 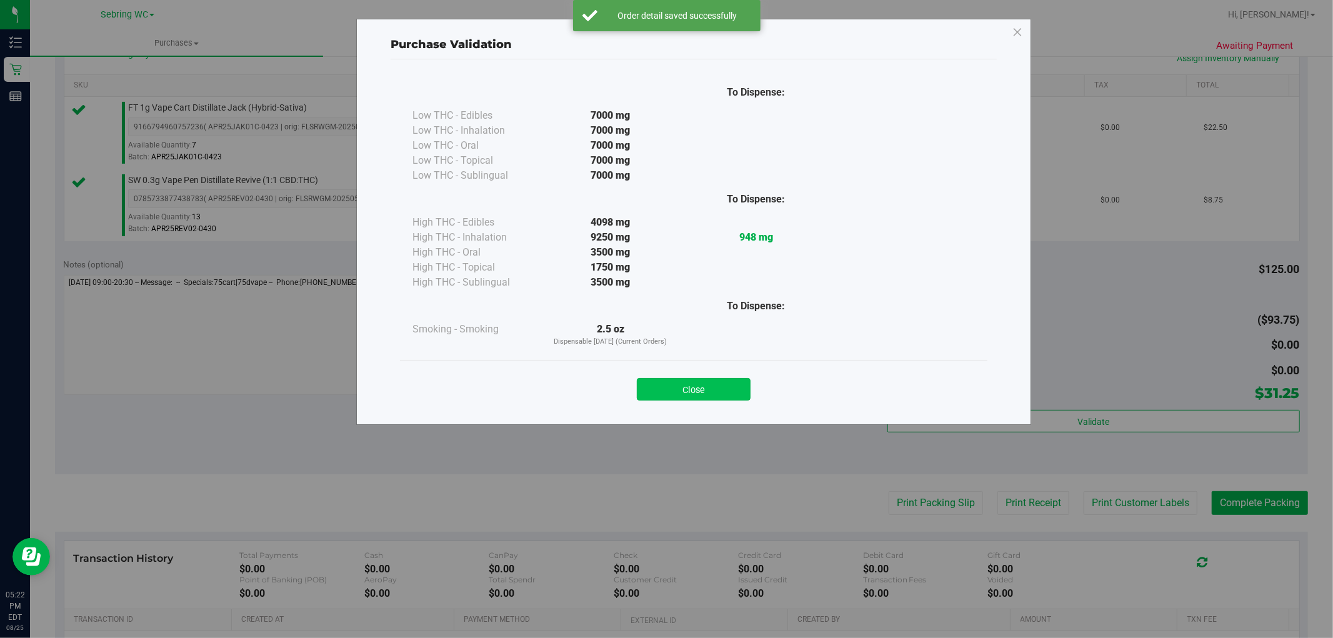 What do you see at coordinates (475, 282) in the screenshot?
I see `div: High THC - Sublingual` at bounding box center [475, 282].